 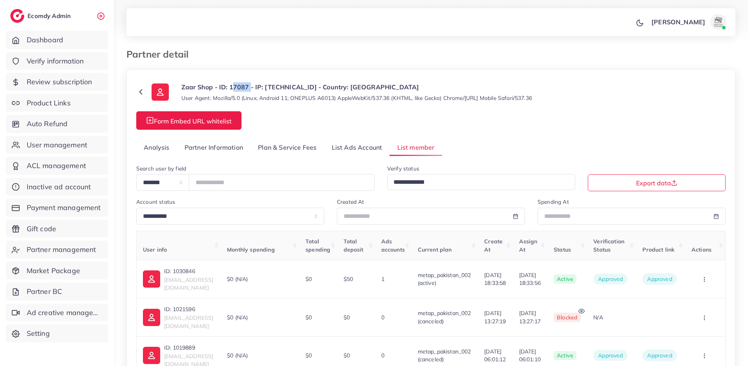 I want to click on a: Gift code, so click(x=57, y=229).